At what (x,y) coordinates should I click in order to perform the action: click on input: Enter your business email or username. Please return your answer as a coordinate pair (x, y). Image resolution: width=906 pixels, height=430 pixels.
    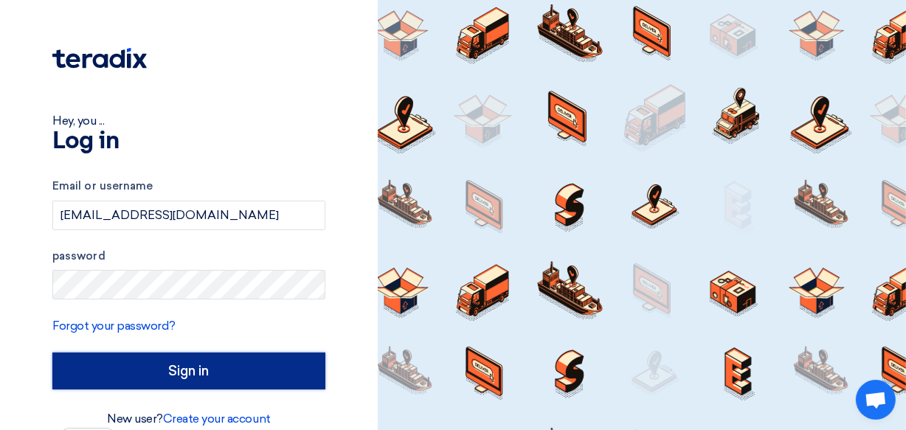
    Looking at the image, I should click on (189, 215).